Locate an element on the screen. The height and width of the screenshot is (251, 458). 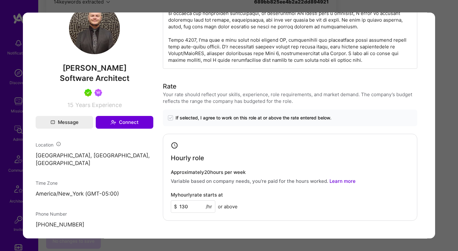
span: or above is located at coordinates (228, 206).